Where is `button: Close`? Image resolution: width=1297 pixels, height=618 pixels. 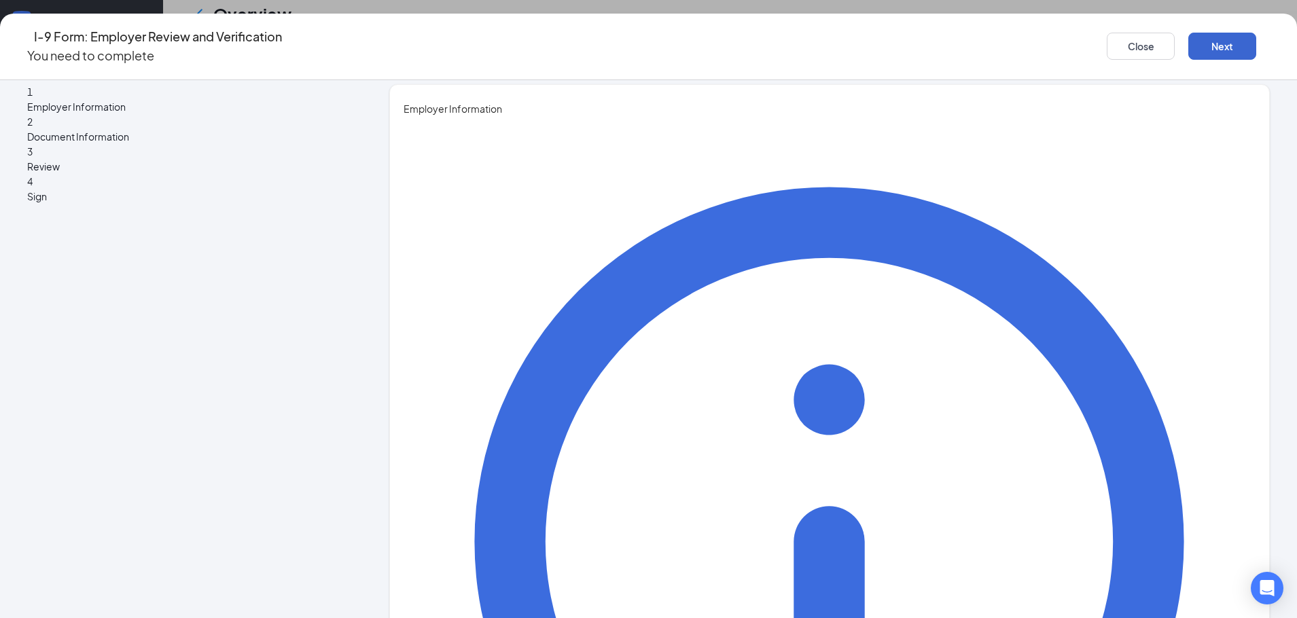
button: Close is located at coordinates (1141, 46).